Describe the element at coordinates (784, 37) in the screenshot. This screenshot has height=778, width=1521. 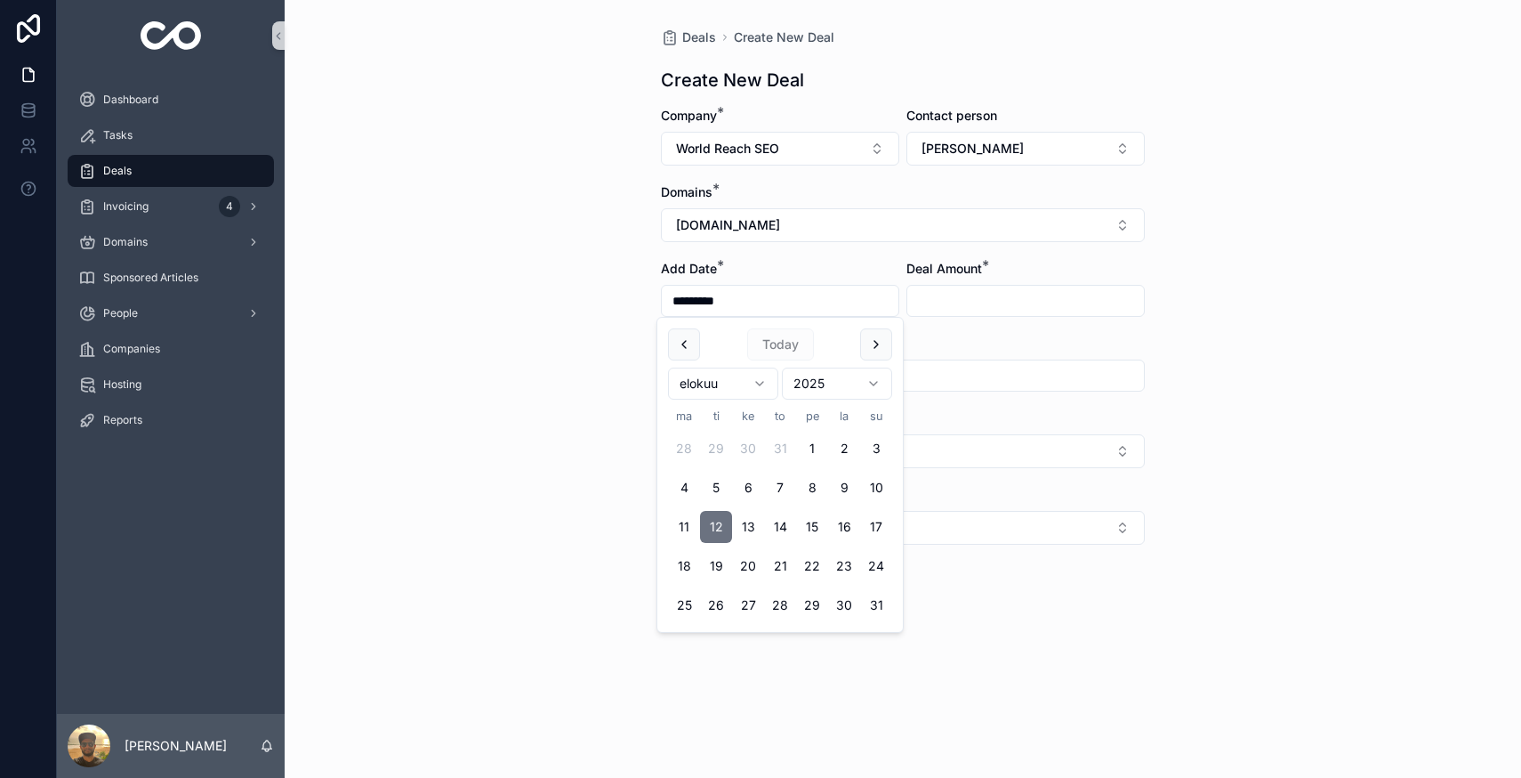
I see `span: Create New Deal` at that location.